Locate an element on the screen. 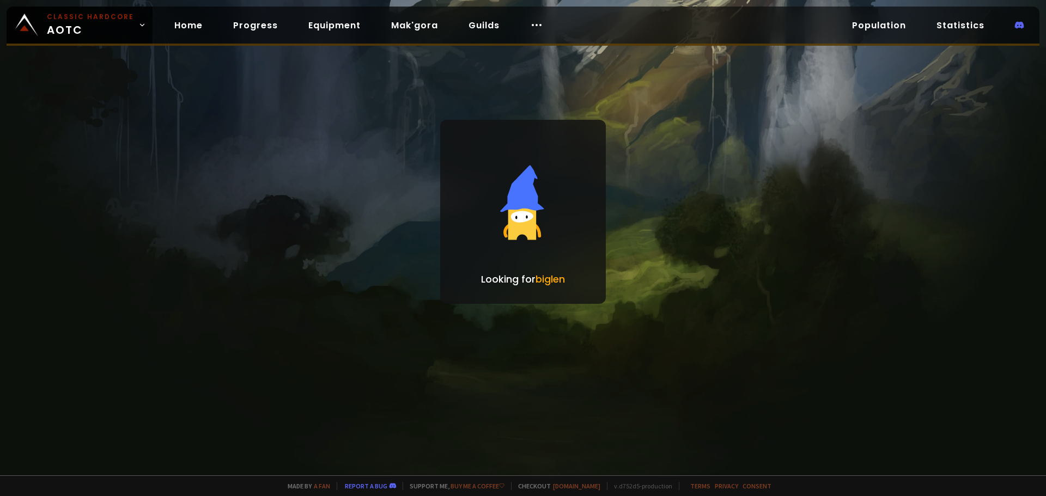 The width and height of the screenshot is (1046, 496). a: Report a bug is located at coordinates (366, 486).